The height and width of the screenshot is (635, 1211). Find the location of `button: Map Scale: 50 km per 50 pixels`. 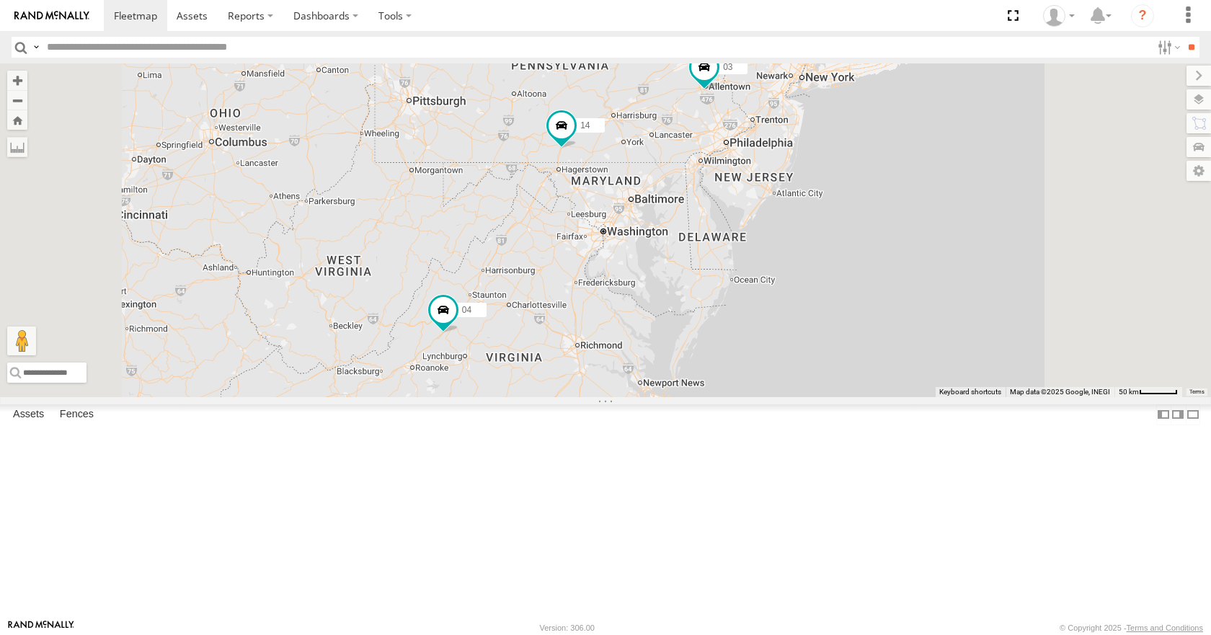

button: Map Scale: 50 km per 50 pixels is located at coordinates (1148, 392).